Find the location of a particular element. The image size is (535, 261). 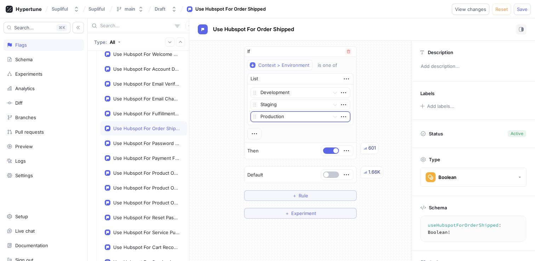

div: K is located at coordinates (62, 28).